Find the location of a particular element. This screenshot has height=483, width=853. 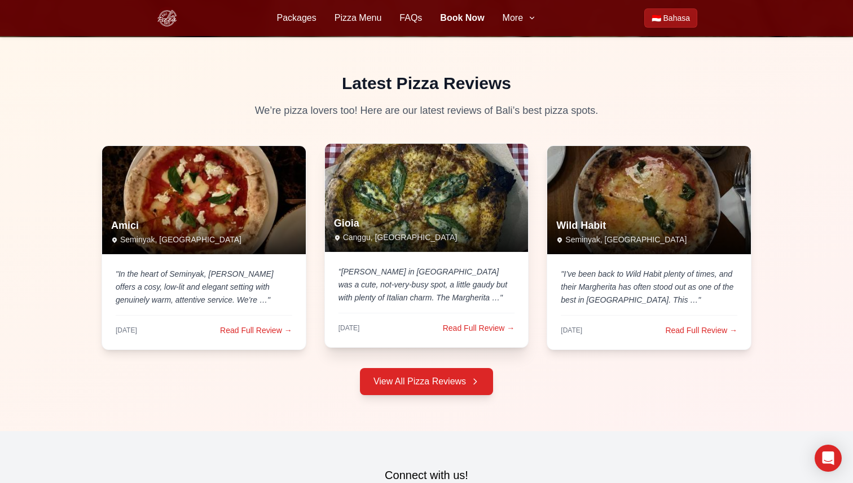

h3: Connect with us! is located at coordinates (426, 476).